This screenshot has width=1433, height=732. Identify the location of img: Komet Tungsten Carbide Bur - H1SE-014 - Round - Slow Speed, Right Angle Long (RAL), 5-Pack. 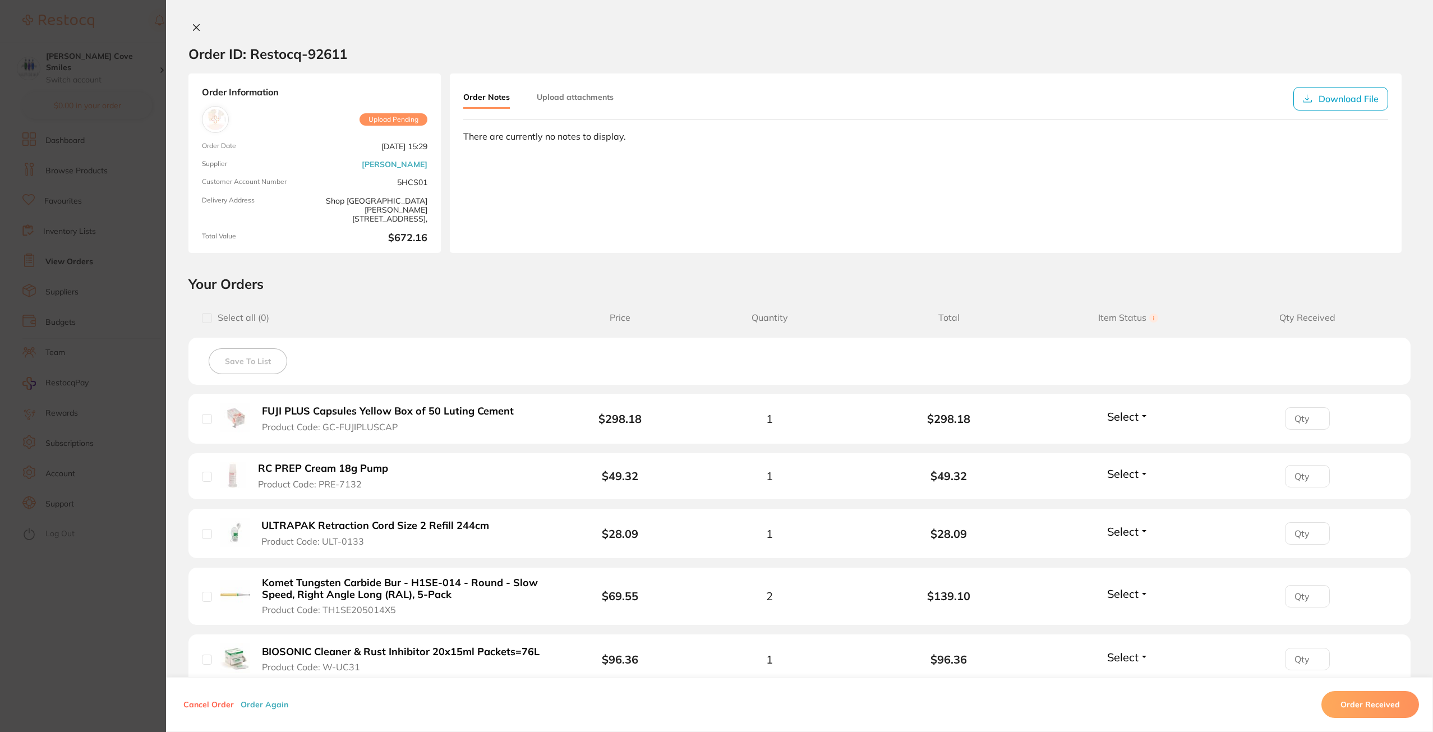
(235, 595).